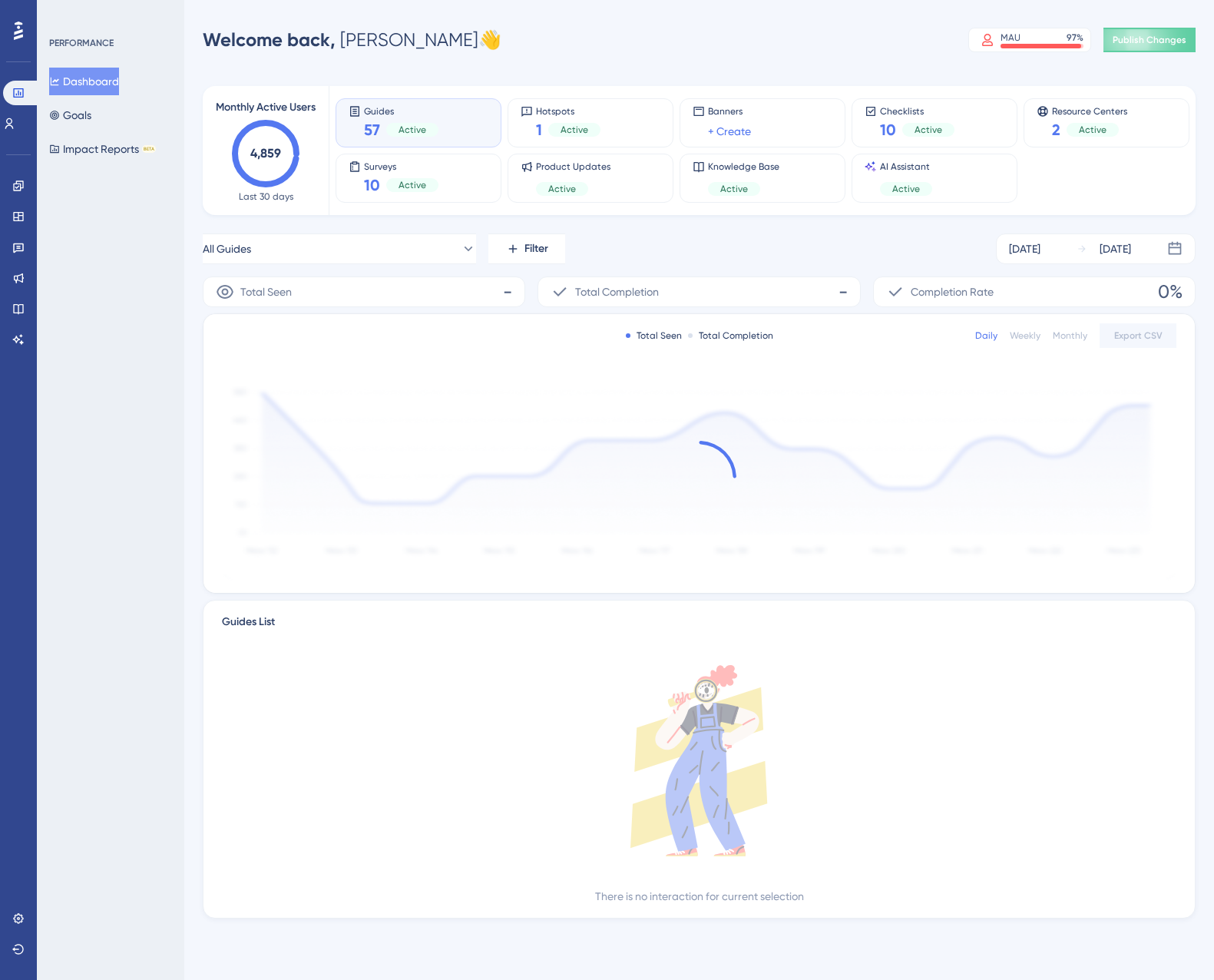 Image resolution: width=1214 pixels, height=980 pixels. Describe the element at coordinates (539, 130) in the screenshot. I see `span: 1` at that location.